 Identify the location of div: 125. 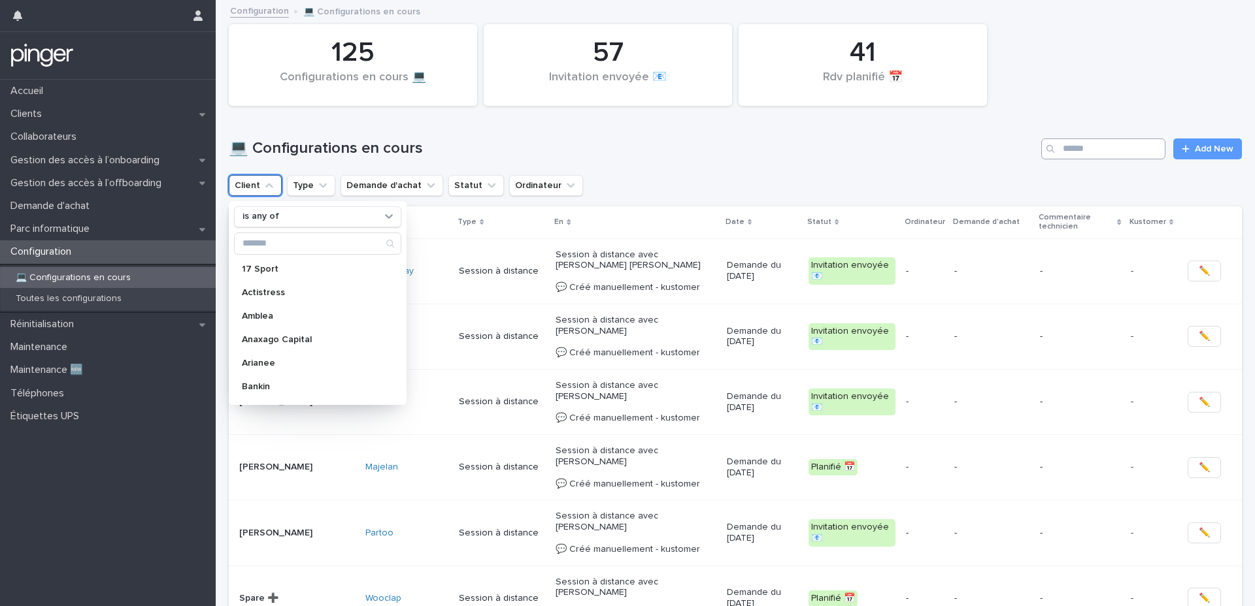
(353, 53).